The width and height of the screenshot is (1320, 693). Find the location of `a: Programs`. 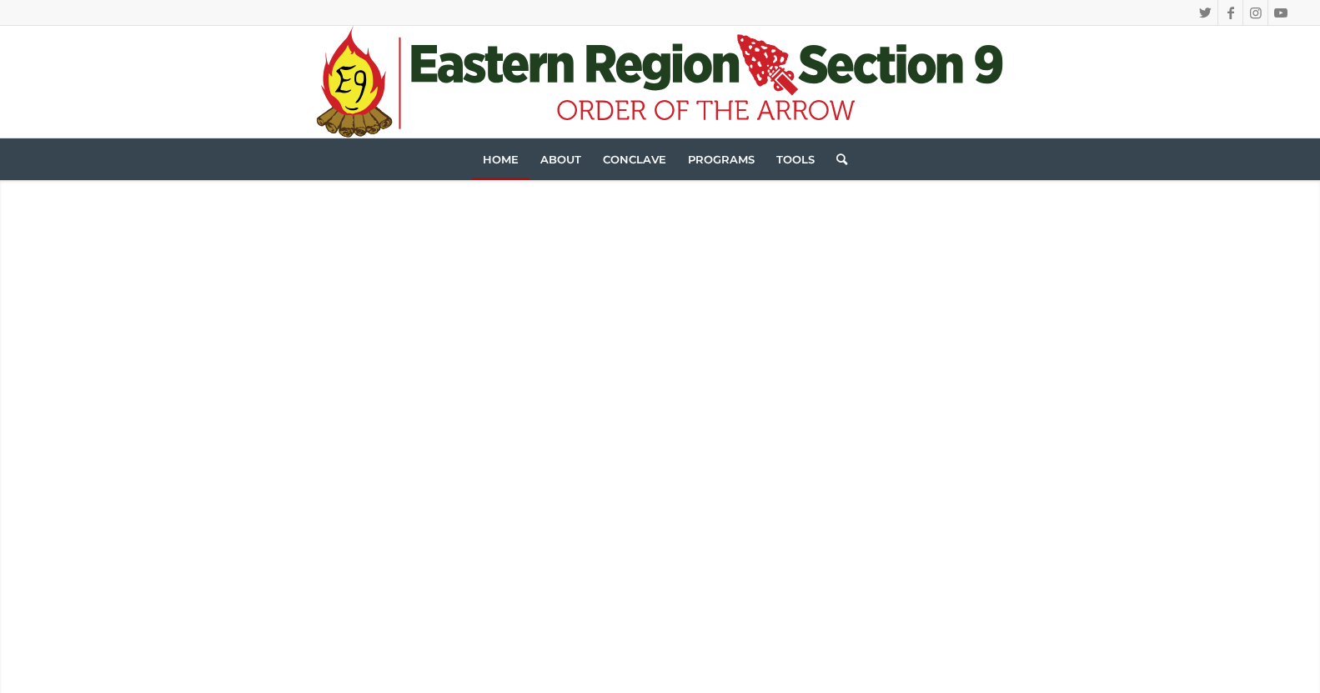

a: Programs is located at coordinates (722, 159).